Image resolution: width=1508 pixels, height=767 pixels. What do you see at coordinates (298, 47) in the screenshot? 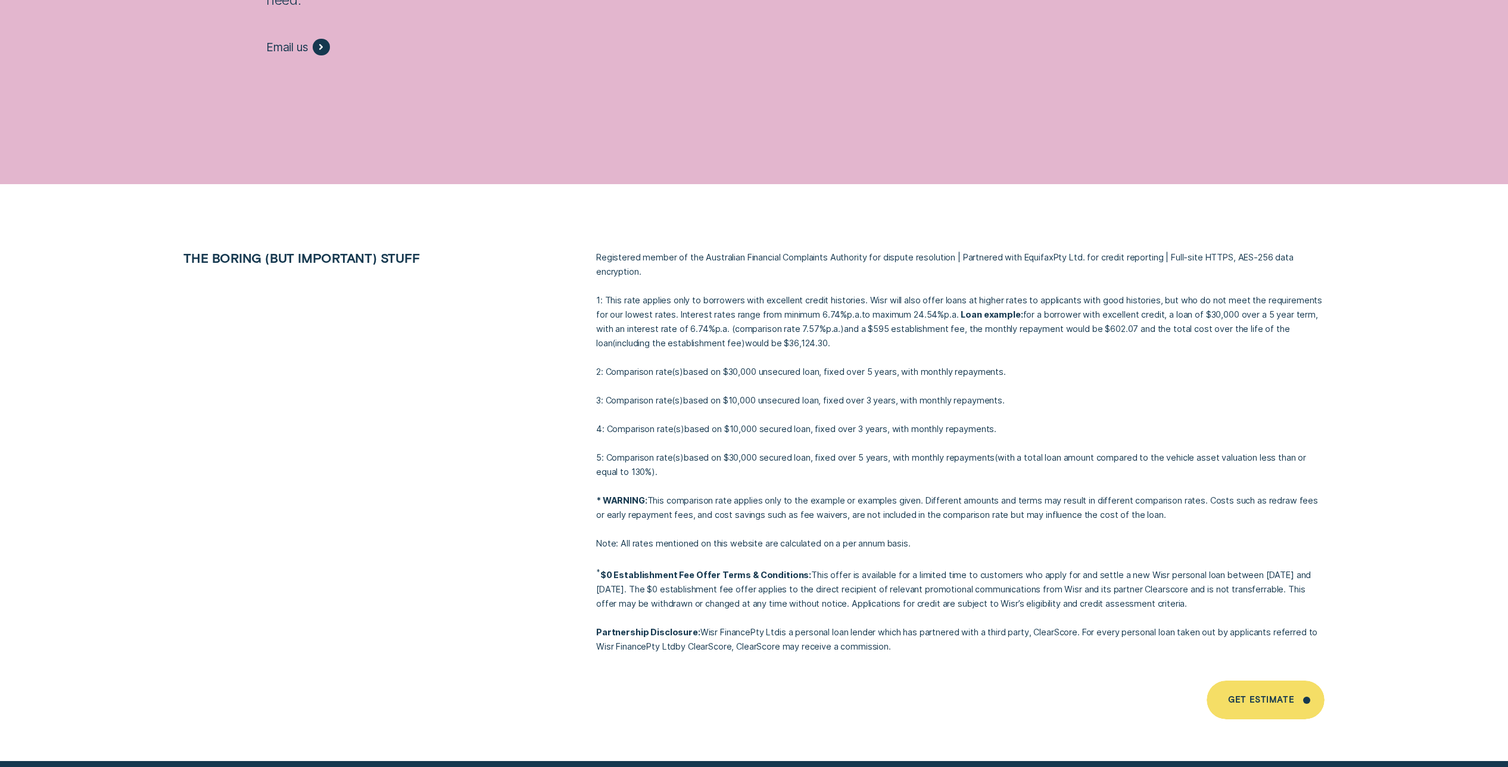
I see `a: Email us` at bounding box center [298, 47].